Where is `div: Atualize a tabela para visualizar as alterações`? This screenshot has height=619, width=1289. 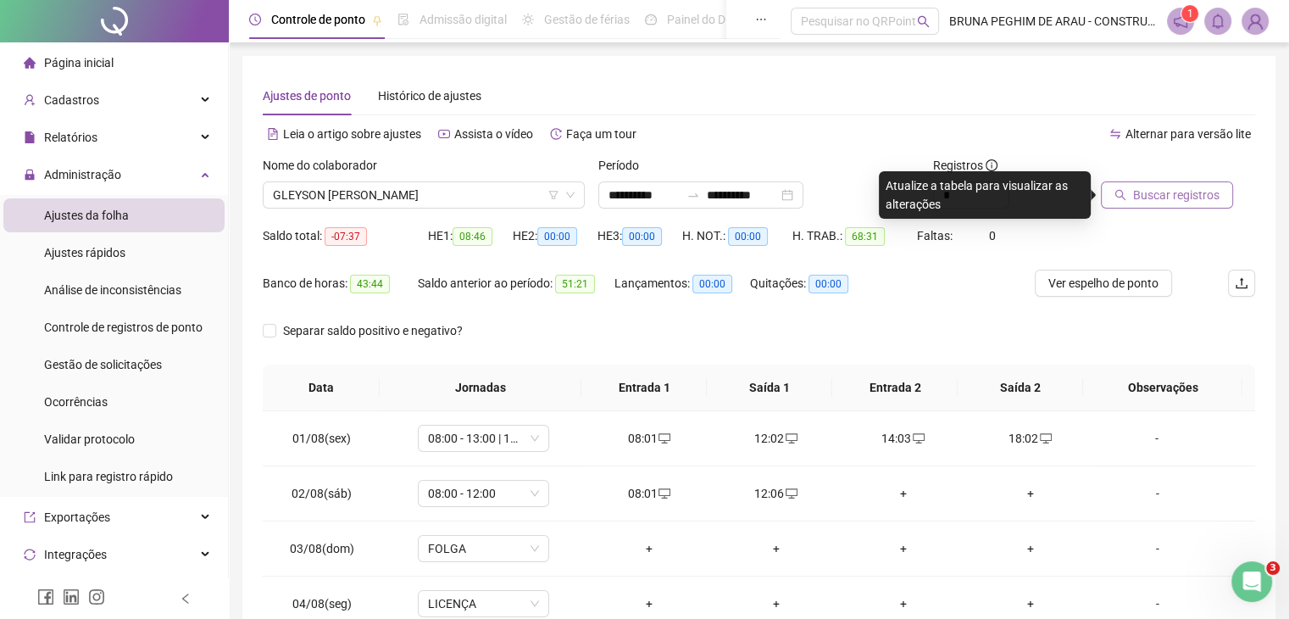
div: Atualize a tabela para visualizar as alterações is located at coordinates (985, 195).